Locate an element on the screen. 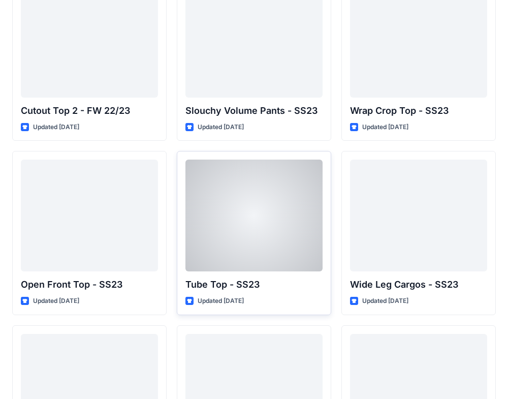 This screenshot has width=508, height=399. a: Wide Leg Cargos - SS23 is located at coordinates (419, 216).